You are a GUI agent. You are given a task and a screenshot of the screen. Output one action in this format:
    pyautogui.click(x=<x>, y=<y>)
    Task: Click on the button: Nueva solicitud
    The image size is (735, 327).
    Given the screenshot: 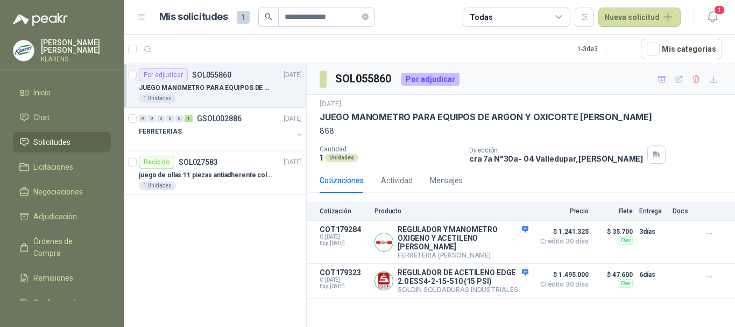 What is the action you would take?
    pyautogui.click(x=639, y=17)
    